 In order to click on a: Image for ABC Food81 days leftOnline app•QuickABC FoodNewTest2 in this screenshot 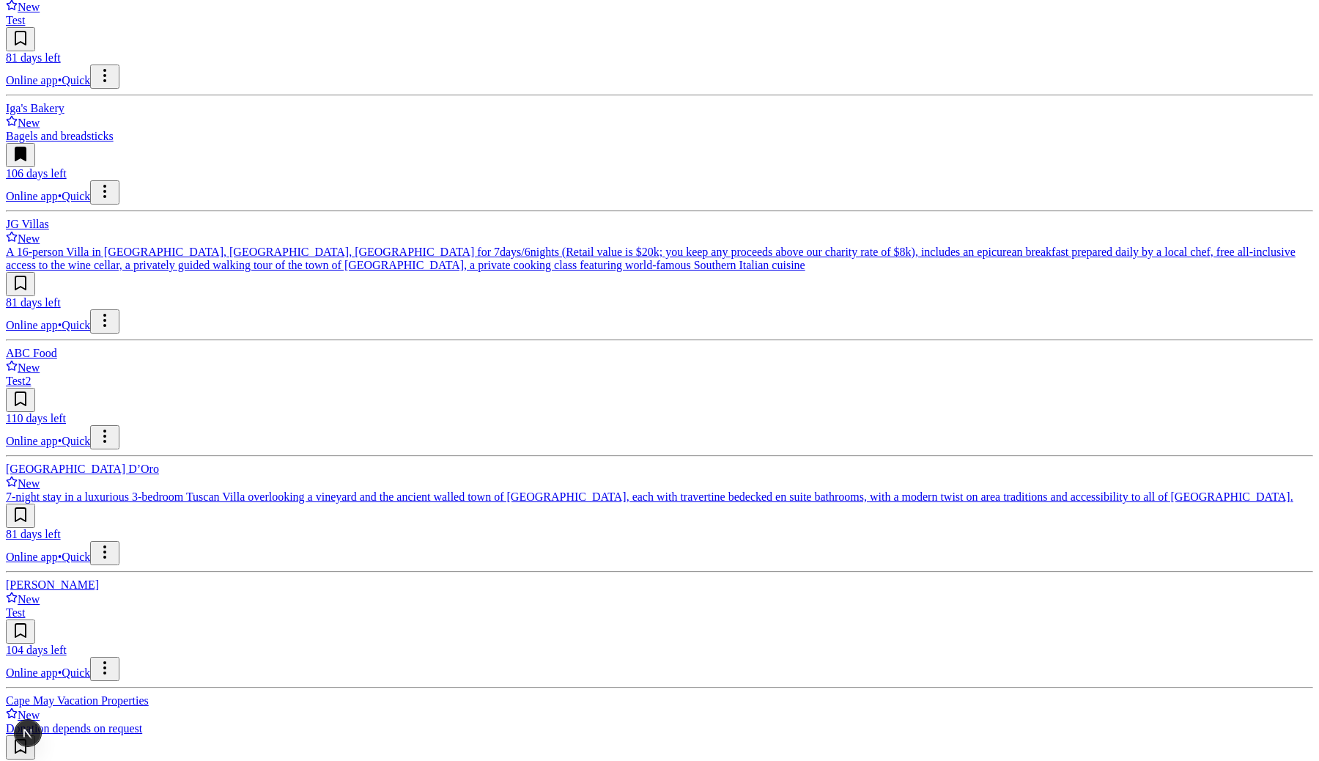, I will do `click(660, 330)`.